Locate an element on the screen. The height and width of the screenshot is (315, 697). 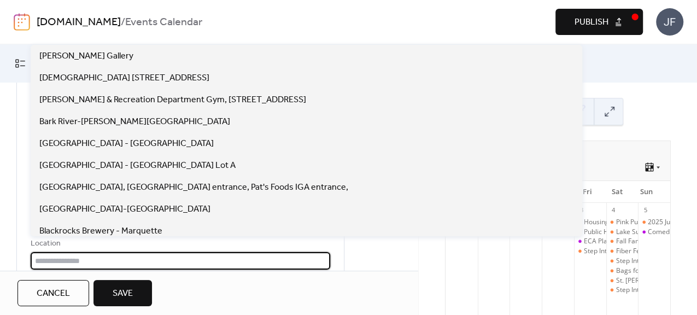
div: 5 is located at coordinates (645, 210).